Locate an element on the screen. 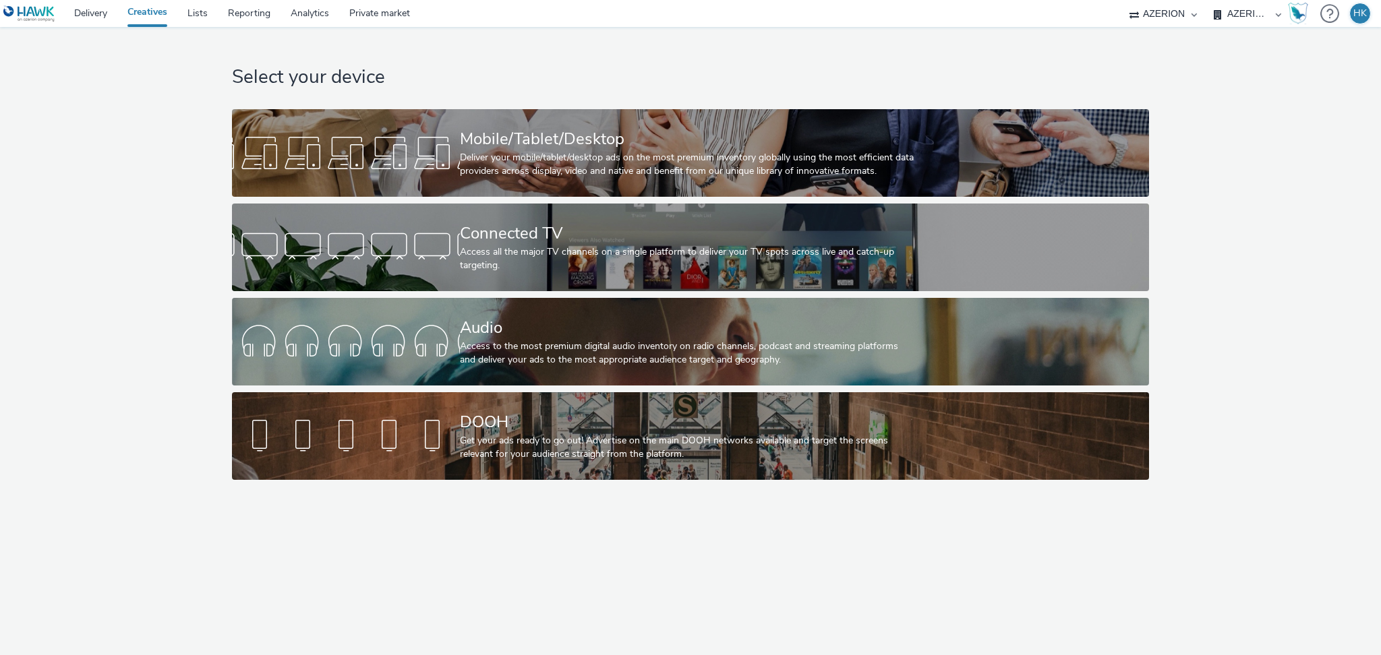 The width and height of the screenshot is (1381, 655). div: HK is located at coordinates (1360, 13).